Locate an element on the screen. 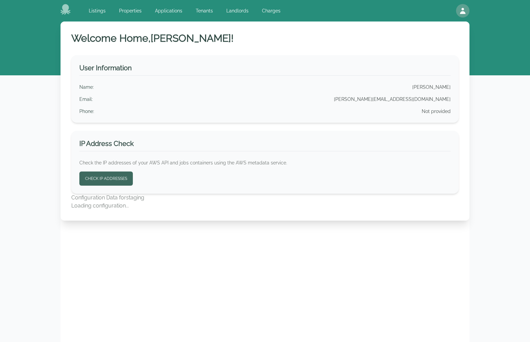 The width and height of the screenshot is (530, 342). div: Phone : is located at coordinates (87, 111).